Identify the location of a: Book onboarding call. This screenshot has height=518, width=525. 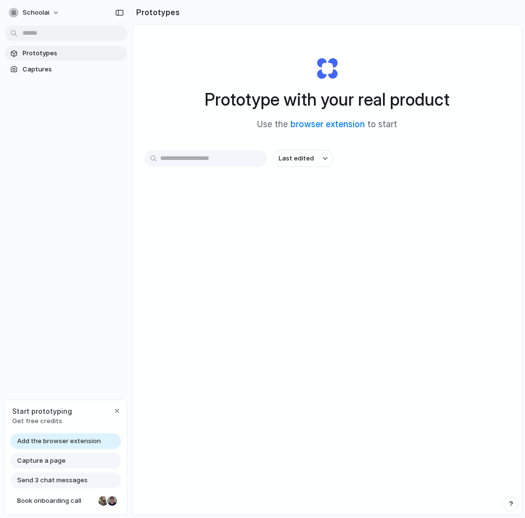
(66, 501).